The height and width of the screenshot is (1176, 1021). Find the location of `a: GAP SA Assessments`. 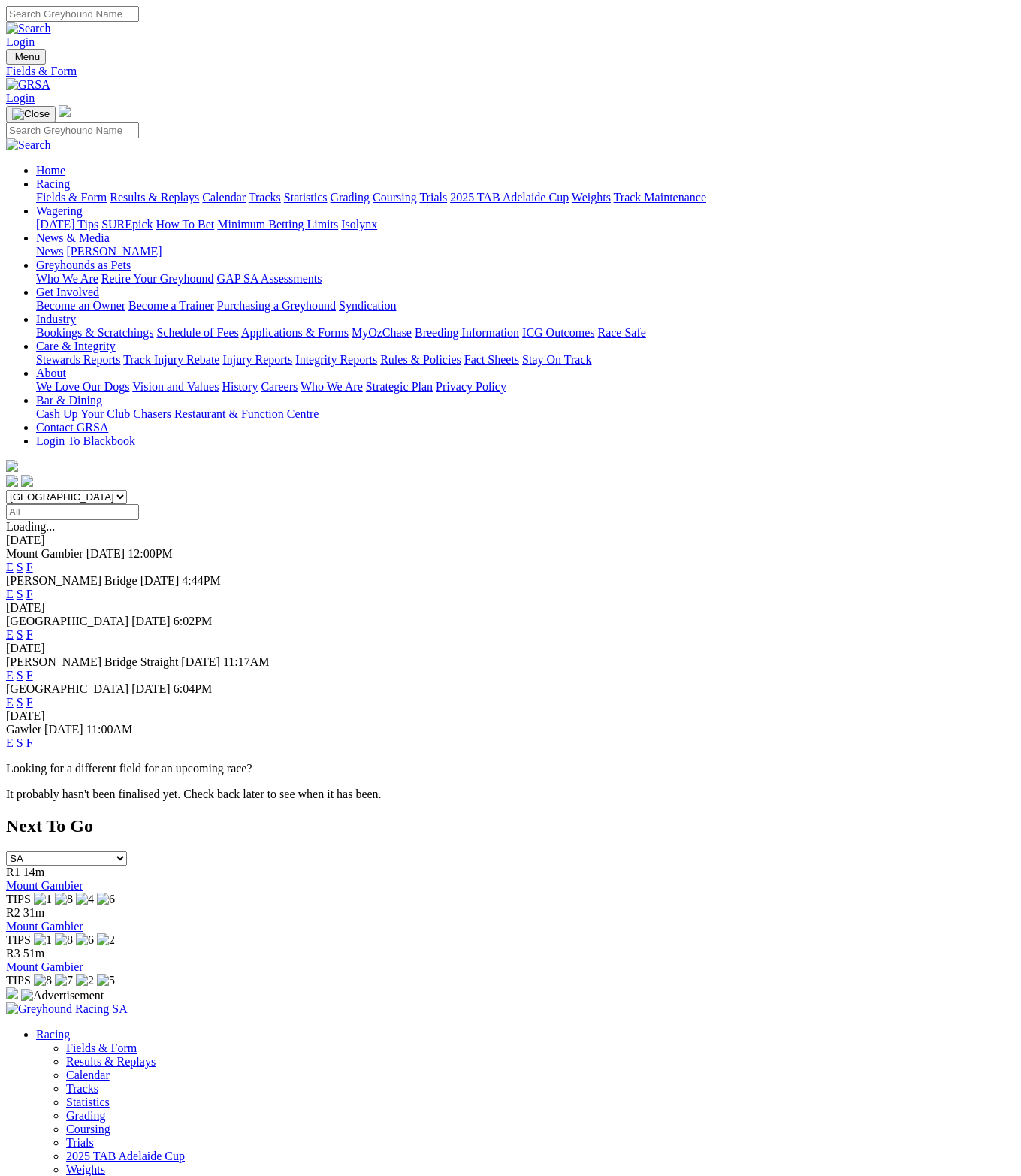

a: GAP SA Assessments is located at coordinates (269, 278).